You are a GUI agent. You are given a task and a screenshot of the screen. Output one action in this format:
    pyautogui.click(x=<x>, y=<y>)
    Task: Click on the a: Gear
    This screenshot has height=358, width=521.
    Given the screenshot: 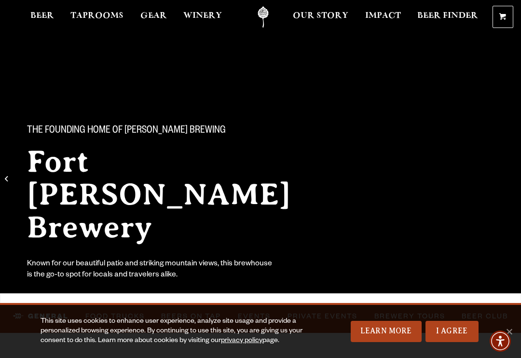 What is the action you would take?
    pyautogui.click(x=153, y=17)
    